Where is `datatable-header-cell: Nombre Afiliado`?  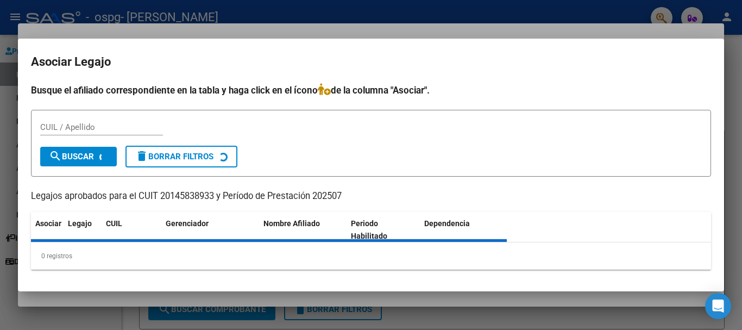
datatable-header-cell: Nombre Afiliado is located at coordinates (303, 230).